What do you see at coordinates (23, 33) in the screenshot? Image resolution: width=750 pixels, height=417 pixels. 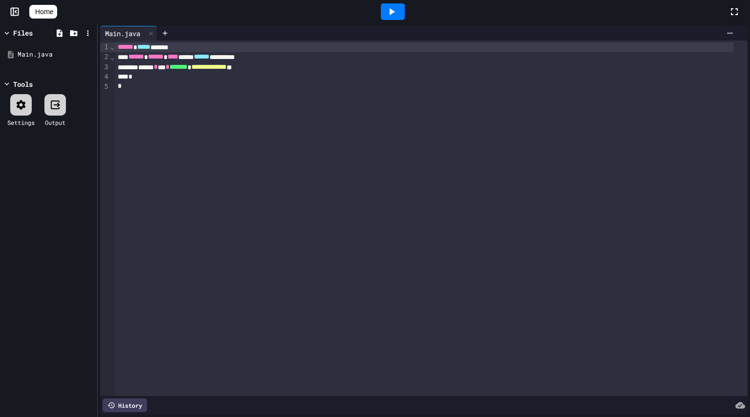 I see `div: Files` at bounding box center [23, 33].